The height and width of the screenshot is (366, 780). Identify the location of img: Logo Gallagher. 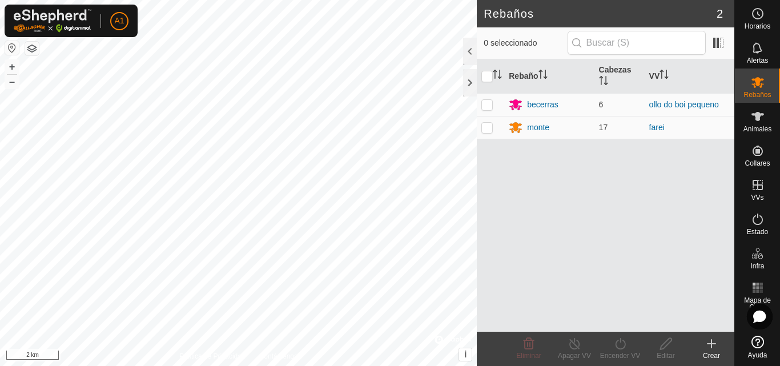
(53, 21).